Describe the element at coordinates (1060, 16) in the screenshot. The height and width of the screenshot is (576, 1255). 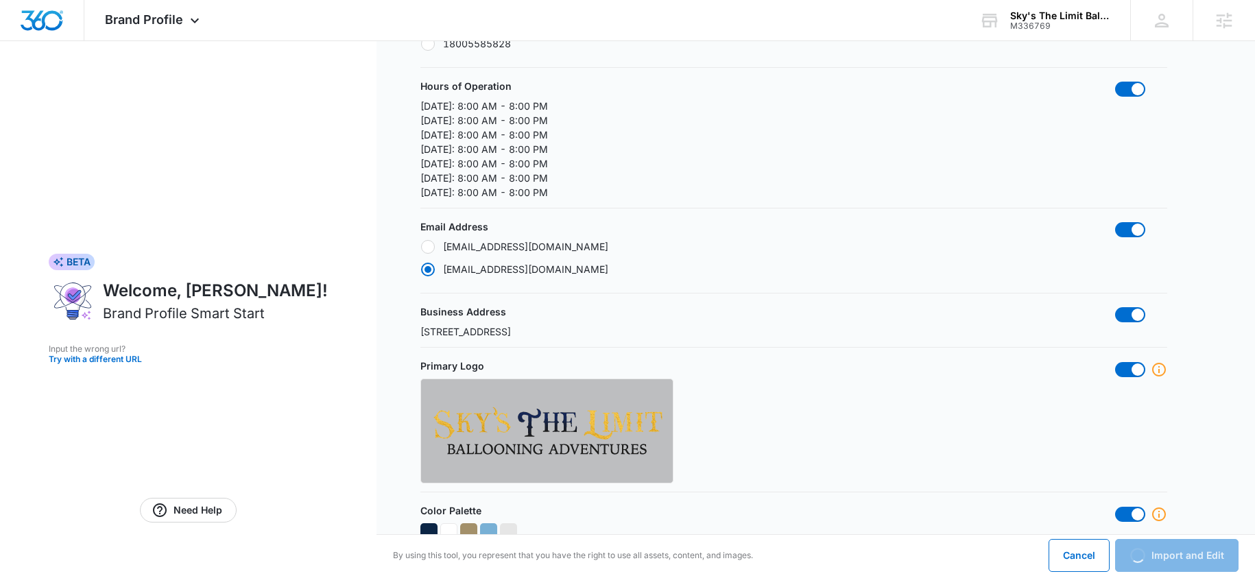
I see `div: account name` at that location.